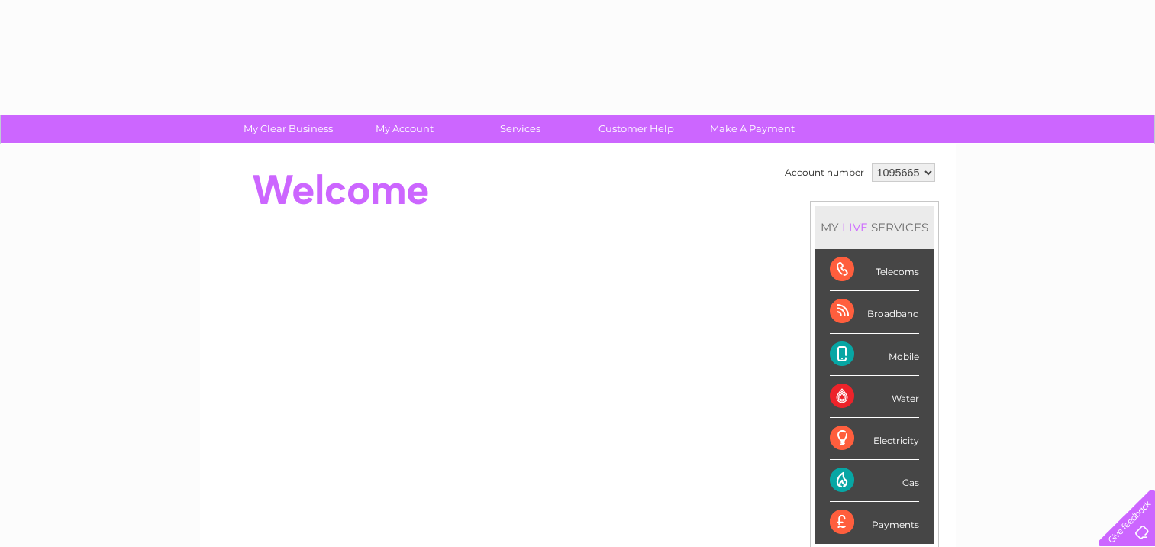 Image resolution: width=1155 pixels, height=547 pixels. What do you see at coordinates (874, 227) in the screenshot?
I see `div: MY SERVICES` at bounding box center [874, 227].